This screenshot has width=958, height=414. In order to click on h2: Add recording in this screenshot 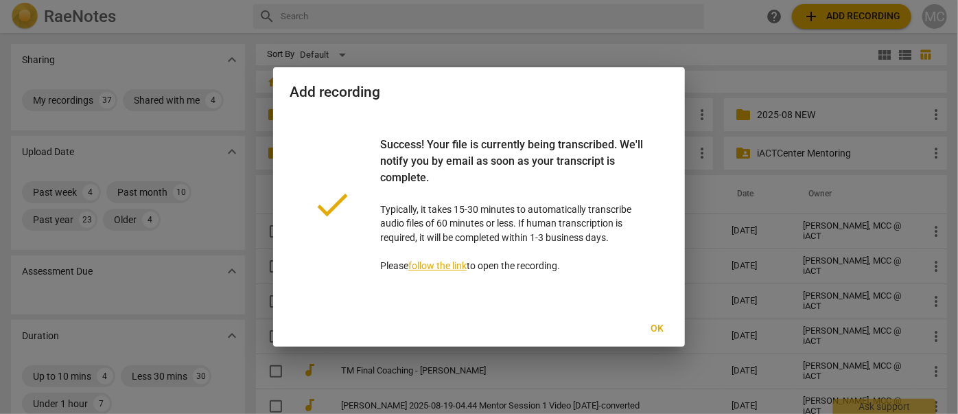, I will do `click(479, 92)`.